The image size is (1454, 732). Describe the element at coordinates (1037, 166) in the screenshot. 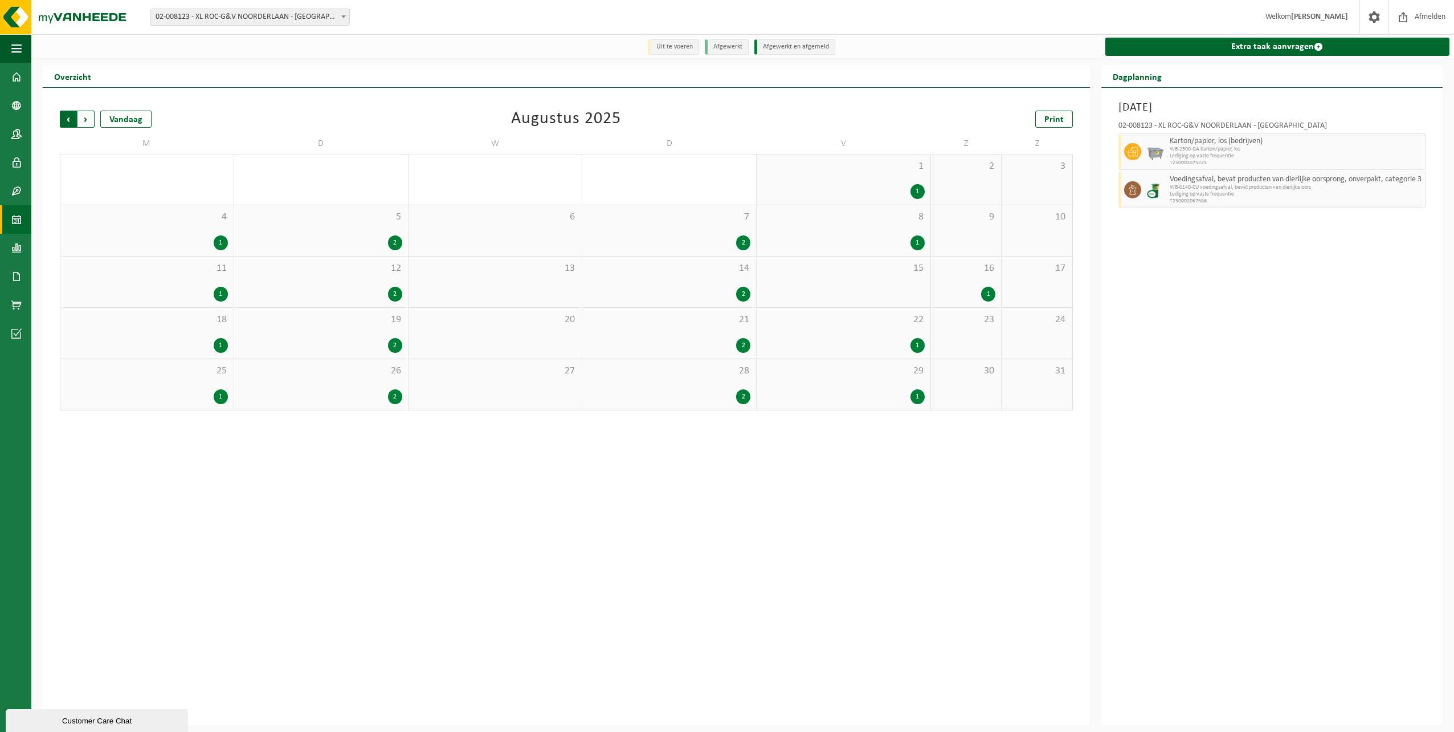

I see `span: 3` at that location.